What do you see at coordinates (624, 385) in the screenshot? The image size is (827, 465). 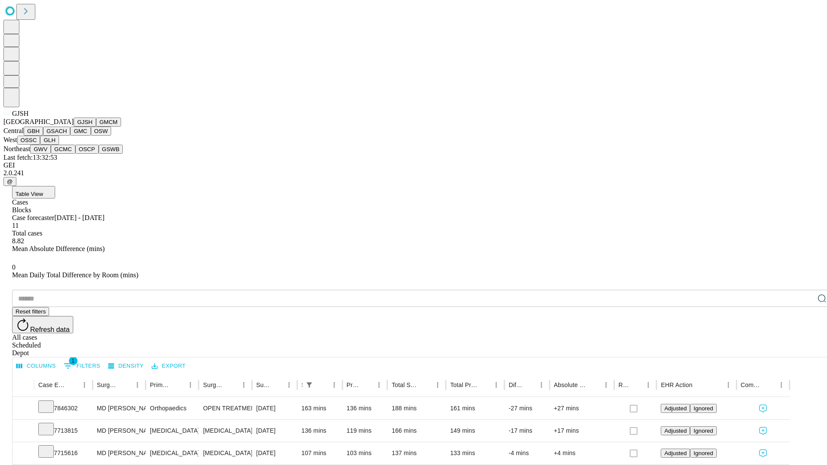 I see `div: Resolved in EHR` at bounding box center [624, 385].